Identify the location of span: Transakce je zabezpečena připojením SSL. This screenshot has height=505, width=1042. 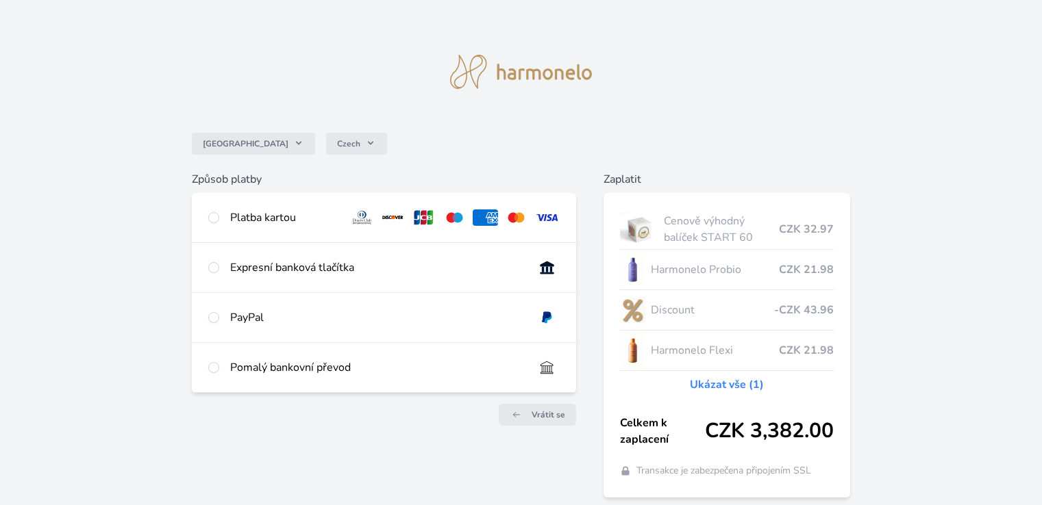
(723, 471).